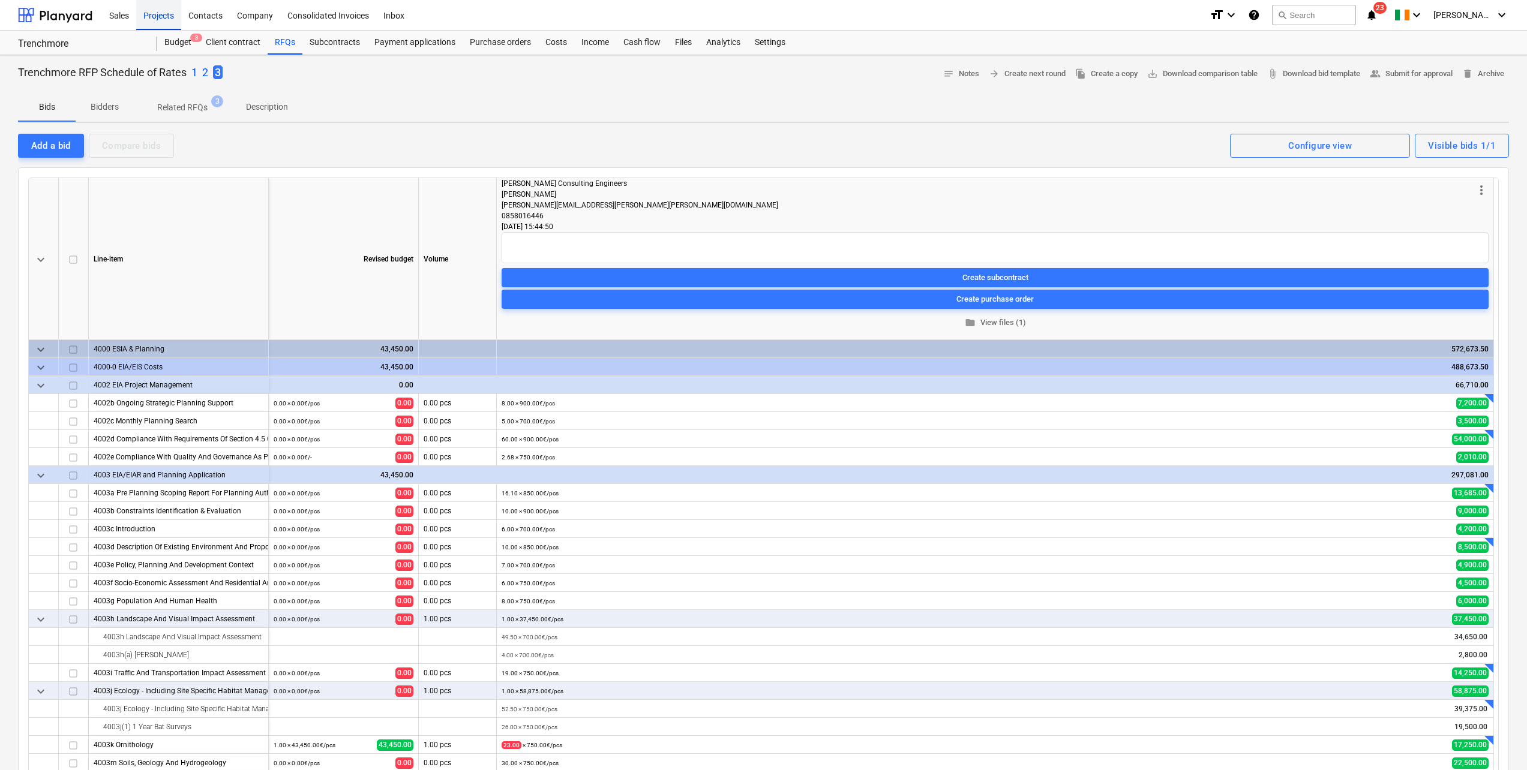 Image resolution: width=1527 pixels, height=770 pixels. Describe the element at coordinates (529, 637) in the screenshot. I see `small: 49.50 × 700.00€ / pcs` at that location.